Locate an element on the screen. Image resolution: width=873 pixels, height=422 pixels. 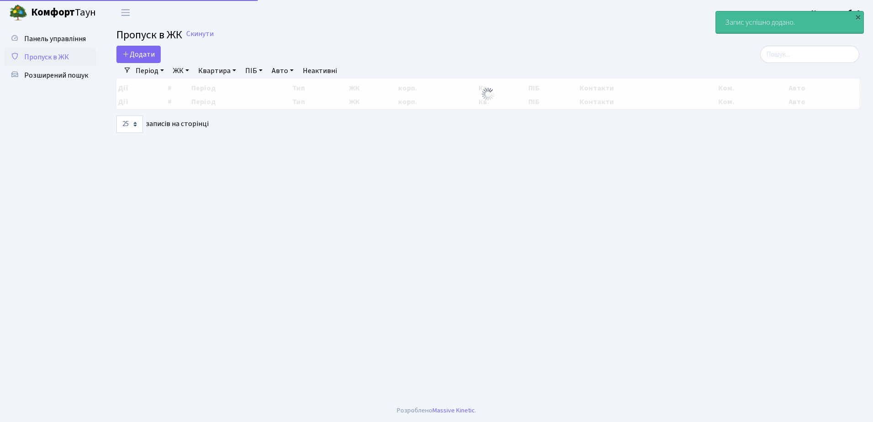
select: записів на сторінці is located at coordinates (130, 124).